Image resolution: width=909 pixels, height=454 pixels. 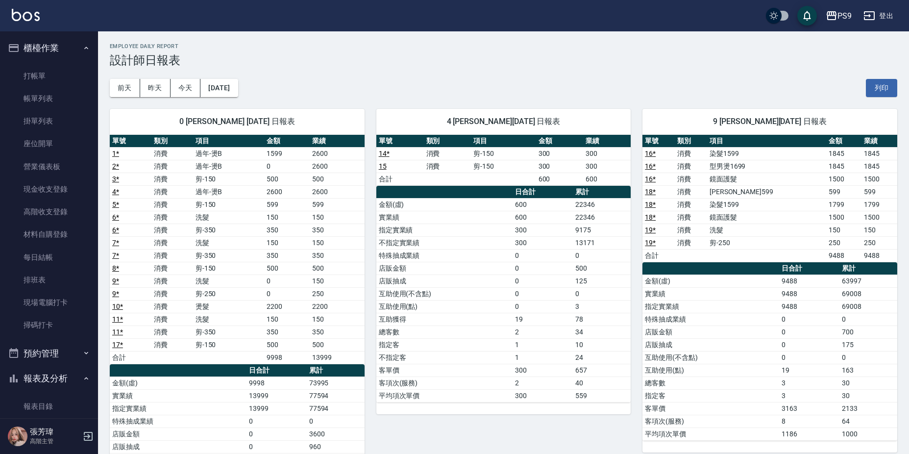 What do you see at coordinates (335, 446) in the screenshot?
I see `td: 960` at bounding box center [335, 446].